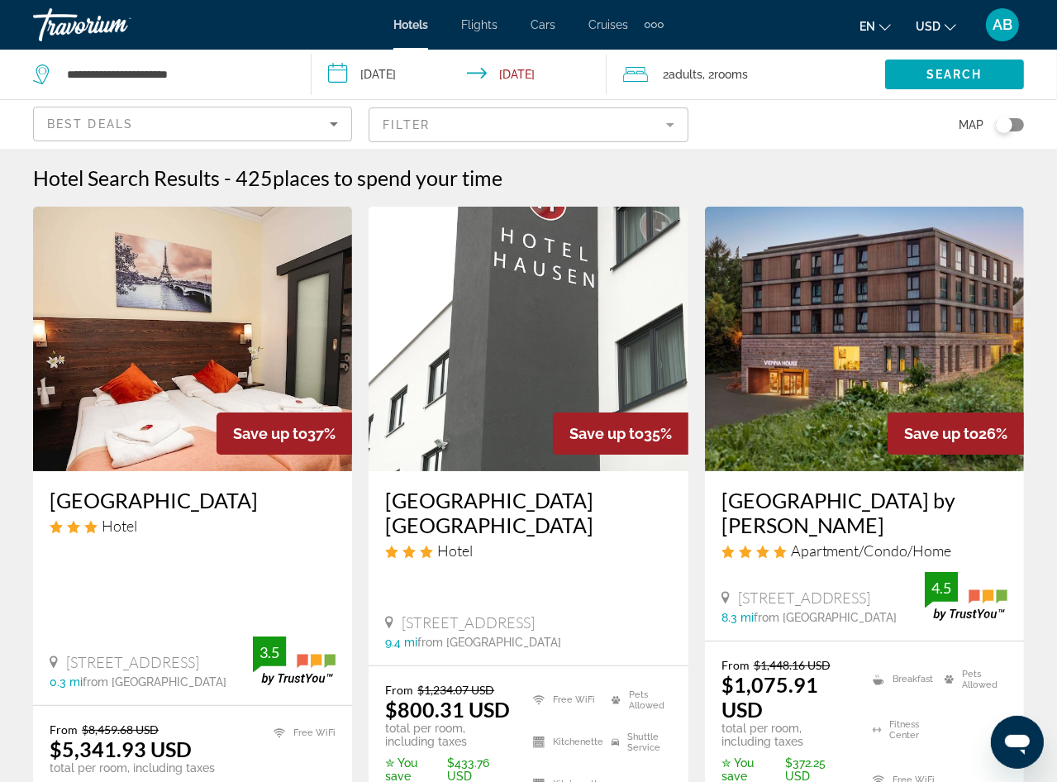 The image size is (1057, 782). What do you see at coordinates (479, 25) in the screenshot?
I see `a: Flights` at bounding box center [479, 25].